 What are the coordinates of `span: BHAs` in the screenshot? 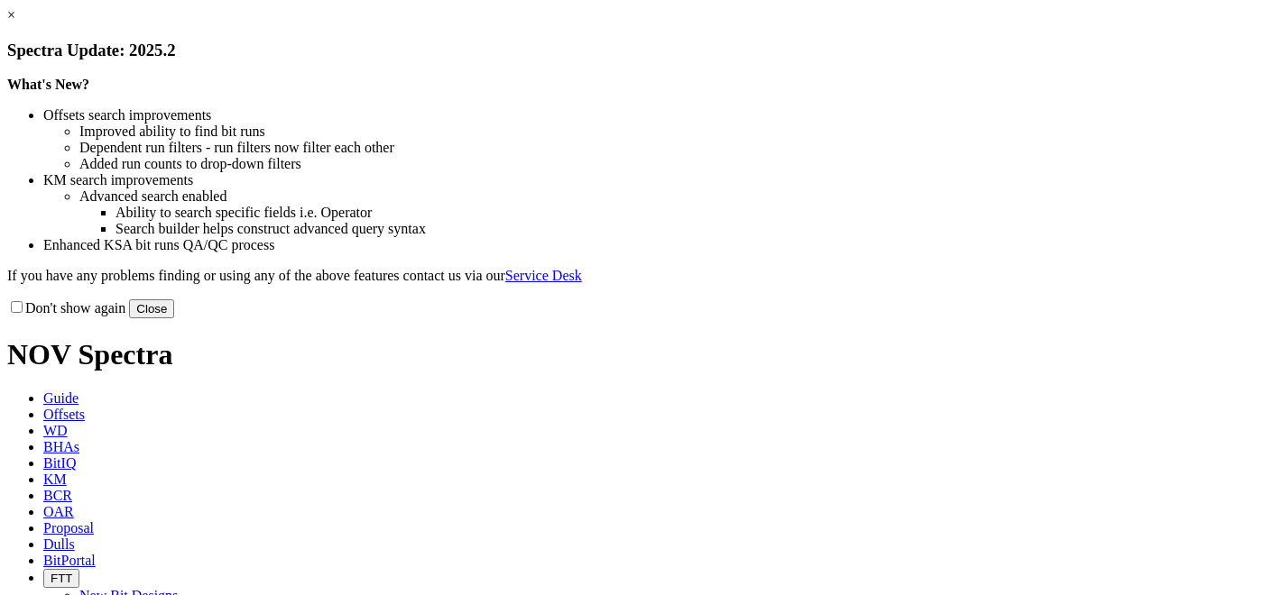 It's located at (61, 447).